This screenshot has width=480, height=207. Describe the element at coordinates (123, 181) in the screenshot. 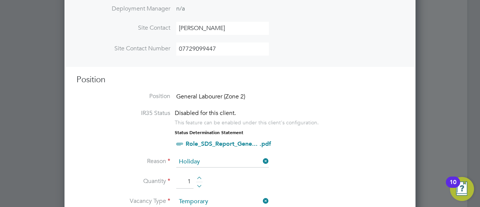

I see `label: Quantity` at that location.